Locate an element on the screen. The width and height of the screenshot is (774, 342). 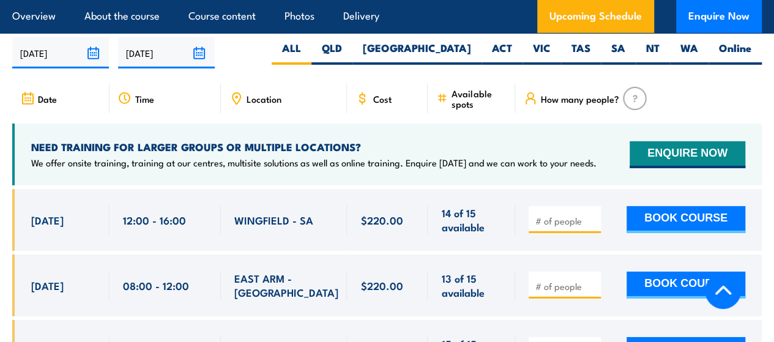
span: Time is located at coordinates (144, 98).